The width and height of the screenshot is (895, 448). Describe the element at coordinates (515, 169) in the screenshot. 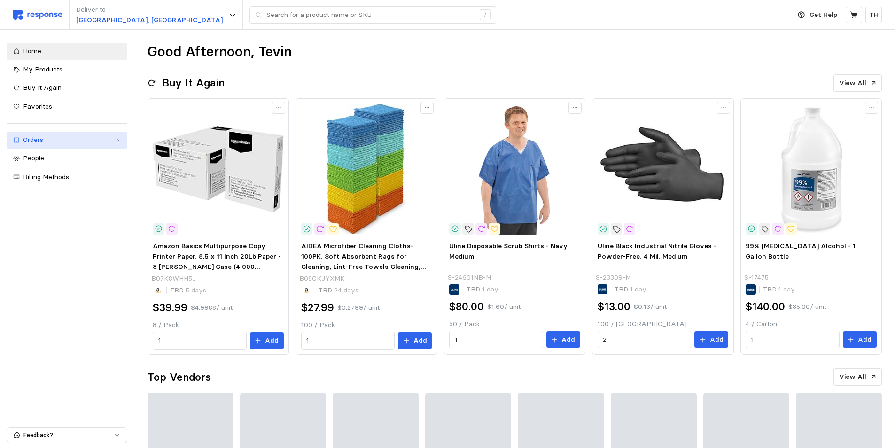

I see `img: S-24601NB-M` at that location.